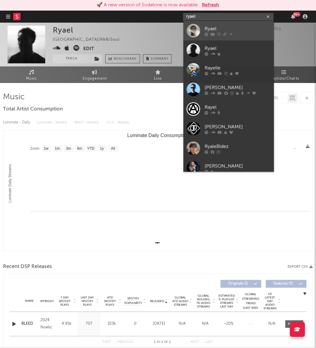 This screenshot has width=316, height=348. Describe the element at coordinates (238, 107) in the screenshot. I see `div: Rayel` at that location.